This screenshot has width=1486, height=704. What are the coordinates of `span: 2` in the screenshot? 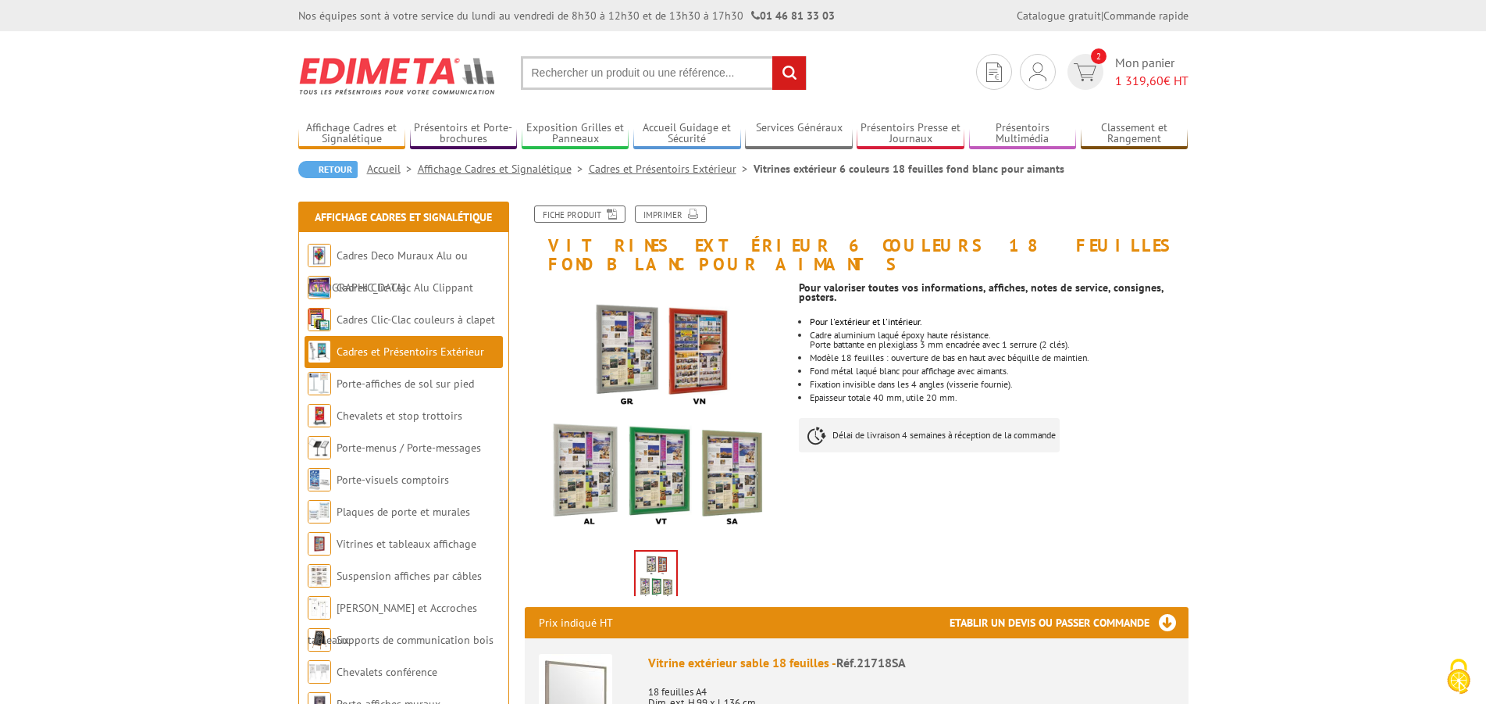 It's located at (1099, 56).